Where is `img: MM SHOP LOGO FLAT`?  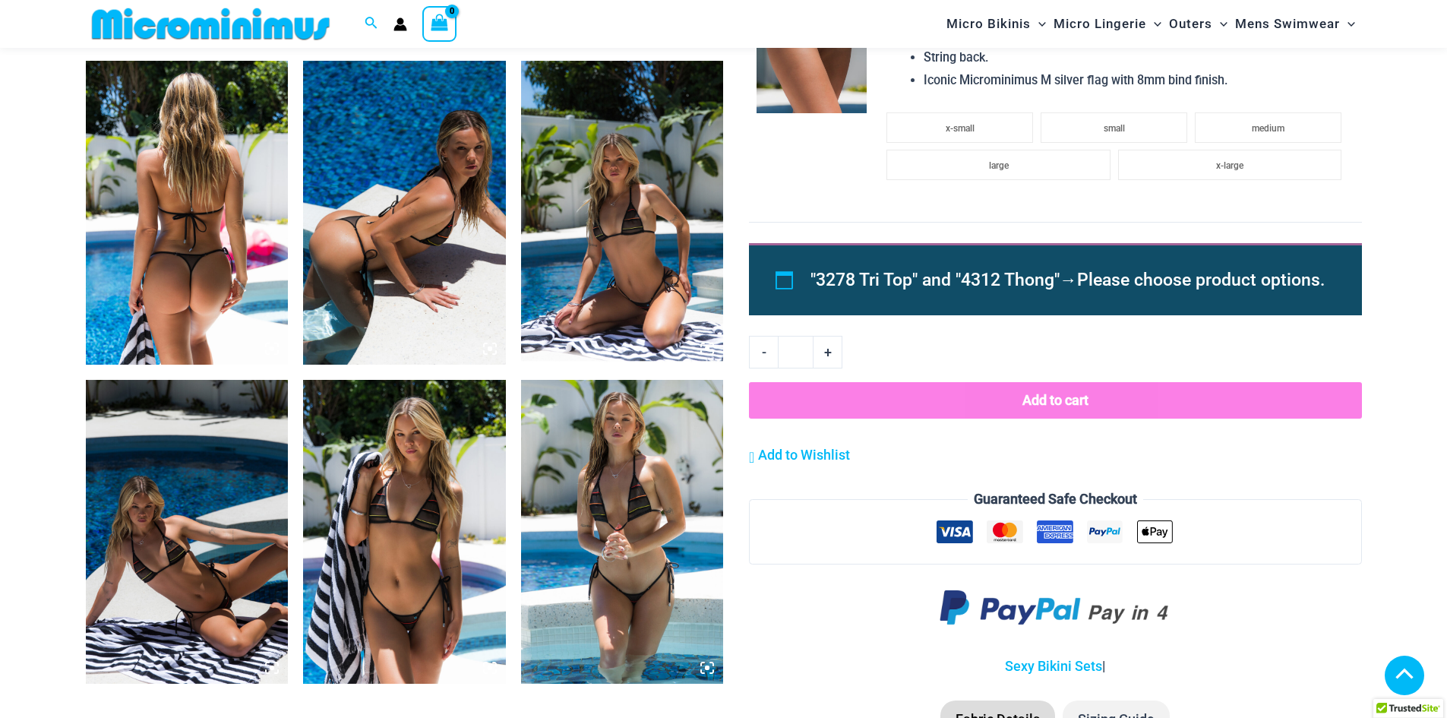 img: MM SHOP LOGO FLAT is located at coordinates (210, 24).